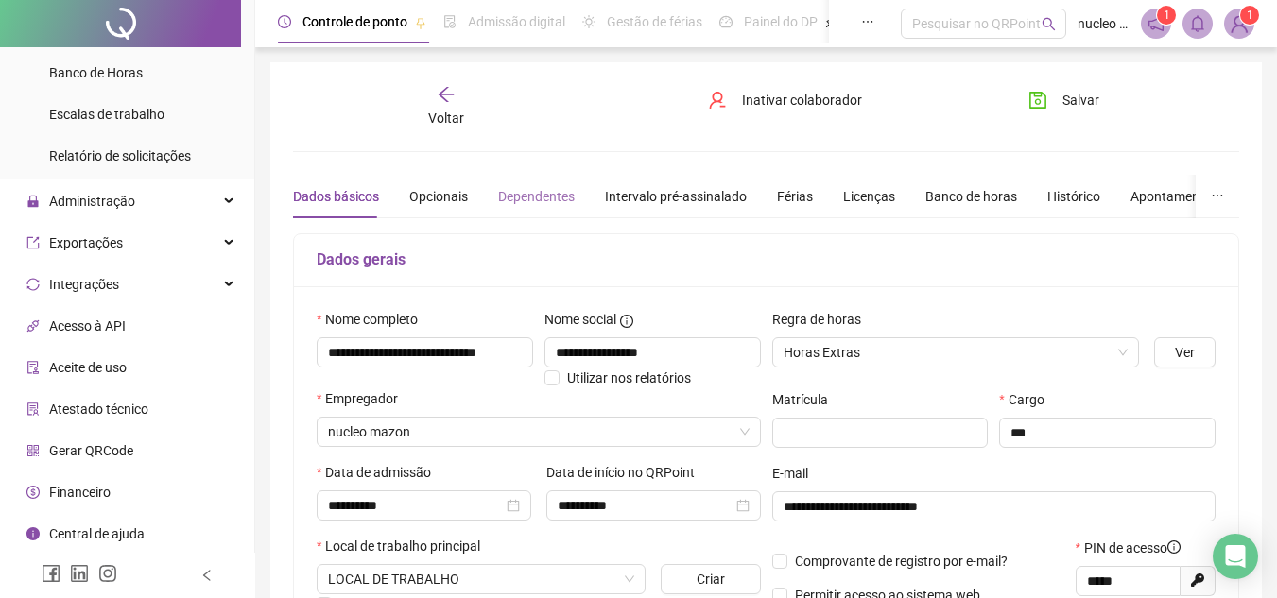 Image resolution: width=1277 pixels, height=598 pixels. Describe the element at coordinates (405, 546) in the screenshot. I see `label: Local de trabalho principal` at that location.